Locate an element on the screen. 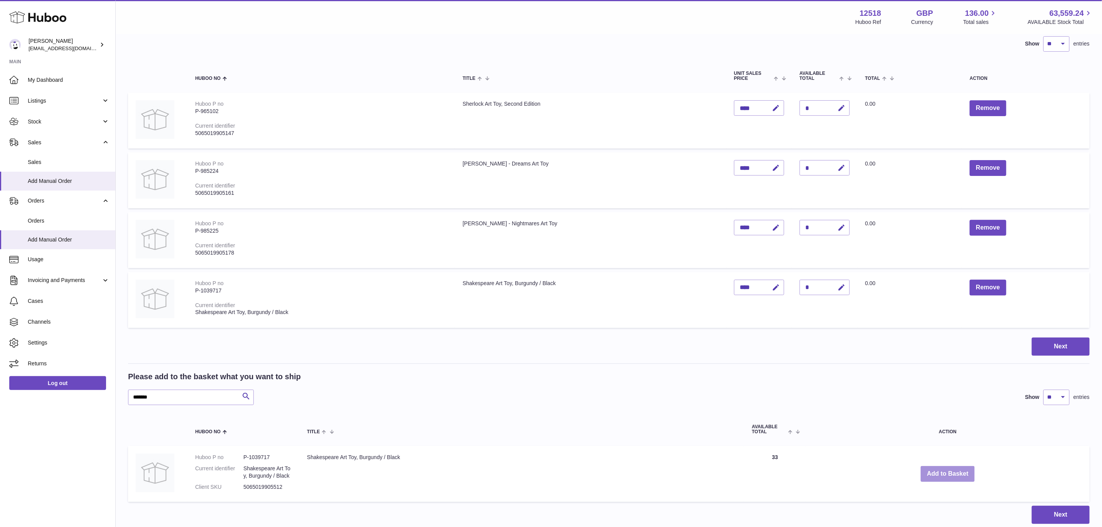 Image resolution: width=1102 pixels, height=527 pixels. button: Add to Basket is located at coordinates (948, 474).